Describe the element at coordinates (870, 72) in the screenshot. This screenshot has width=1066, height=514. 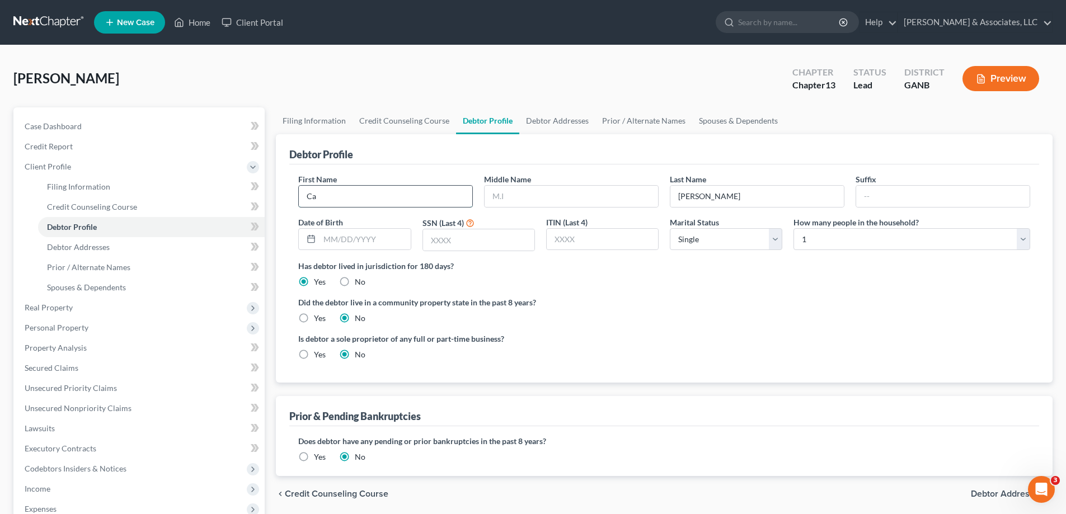
I see `div: Status` at that location.